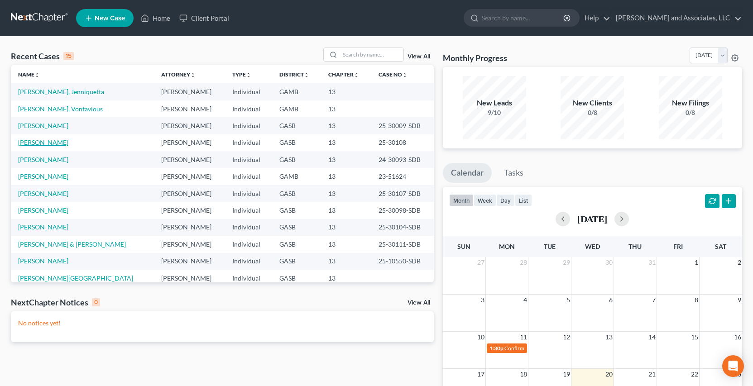  What do you see at coordinates (402, 125) in the screenshot?
I see `td: 25-30009-SDB` at bounding box center [402, 125].